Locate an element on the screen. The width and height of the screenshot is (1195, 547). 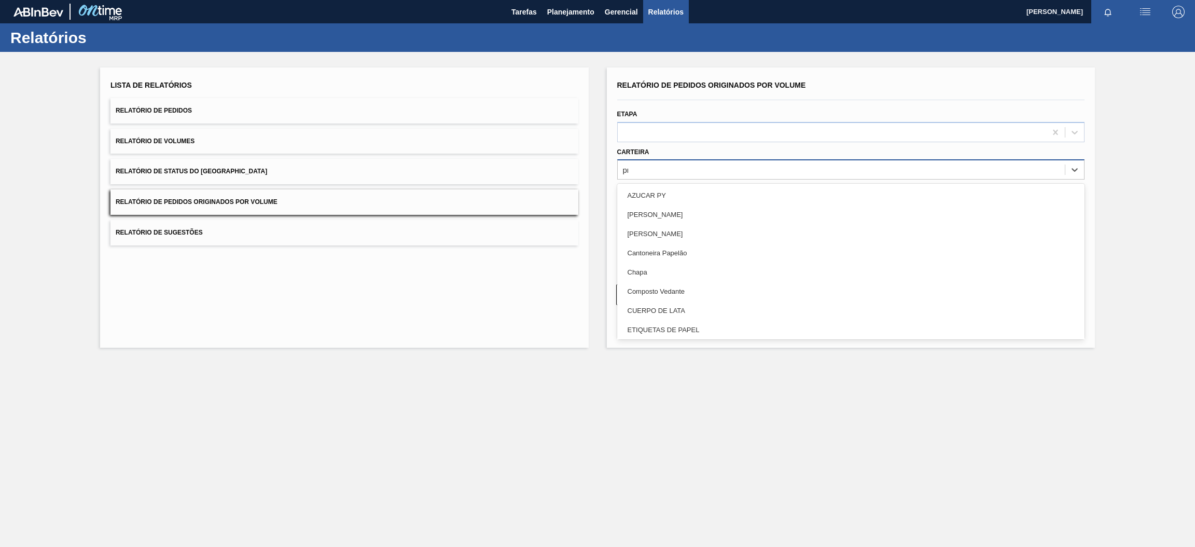
img: userActions is located at coordinates (1145, 12).